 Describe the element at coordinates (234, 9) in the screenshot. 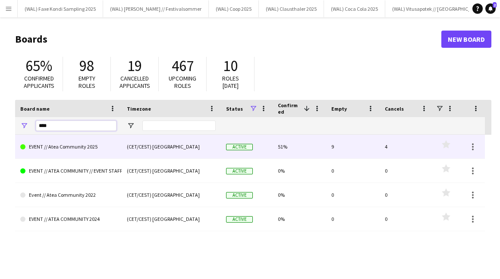

I see `button: (WAL) Coop 2025` at that location.